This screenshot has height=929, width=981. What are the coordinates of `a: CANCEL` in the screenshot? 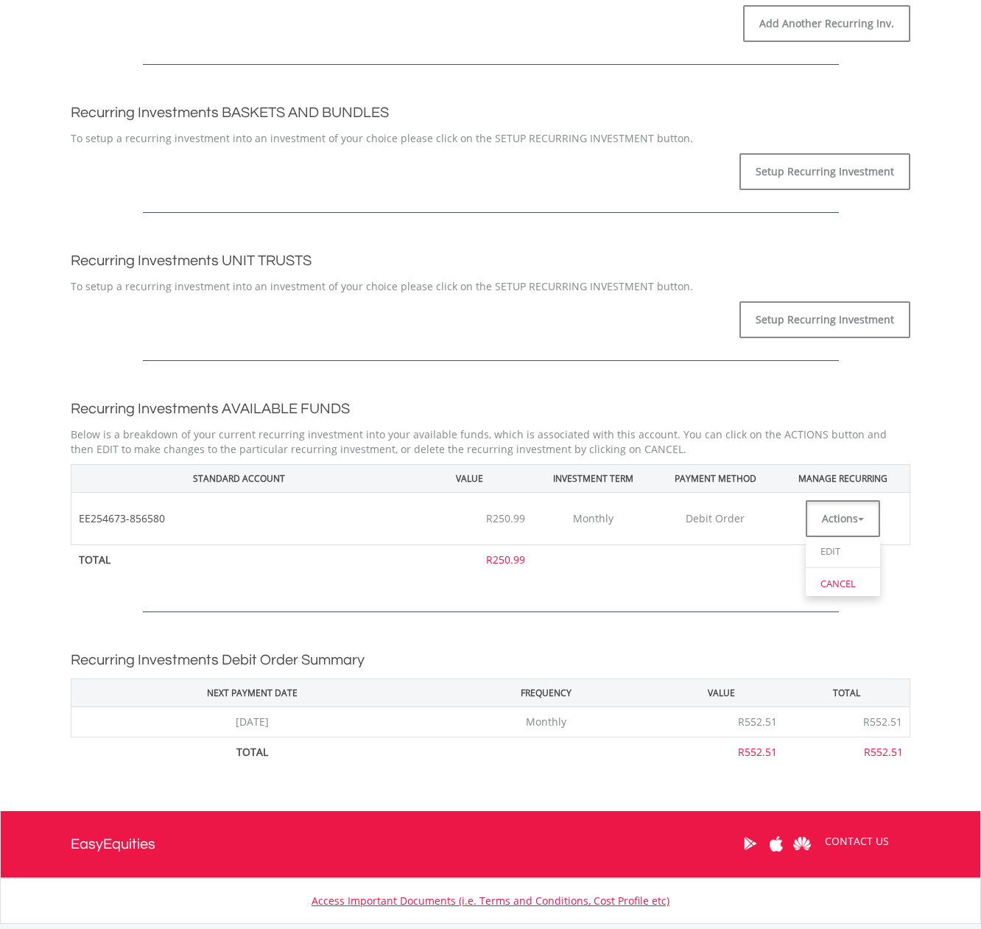 It's located at (843, 584).